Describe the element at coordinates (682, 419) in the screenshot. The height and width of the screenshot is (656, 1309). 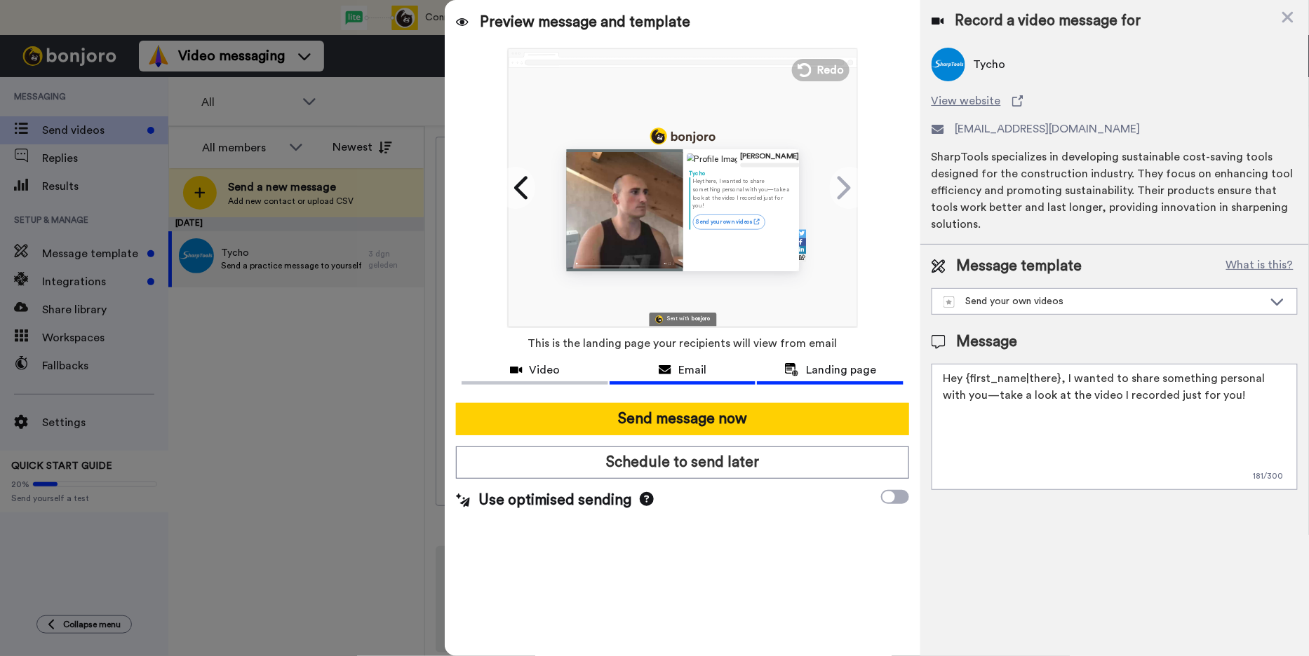
I see `button: Send message now` at that location.